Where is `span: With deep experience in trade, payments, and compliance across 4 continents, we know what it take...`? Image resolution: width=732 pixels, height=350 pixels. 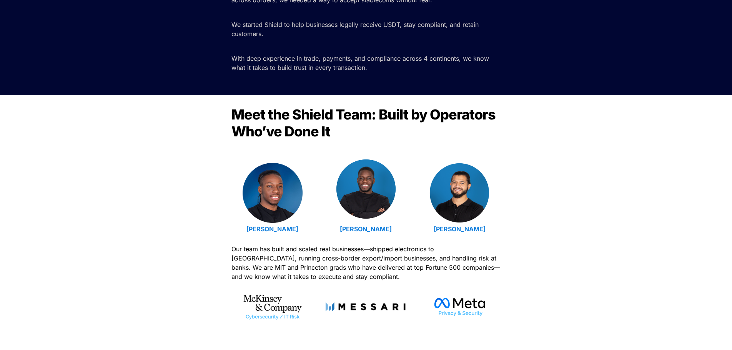 span: With deep experience in trade, payments, and compliance across 4 continents, we know what it take... is located at coordinates (361, 63).